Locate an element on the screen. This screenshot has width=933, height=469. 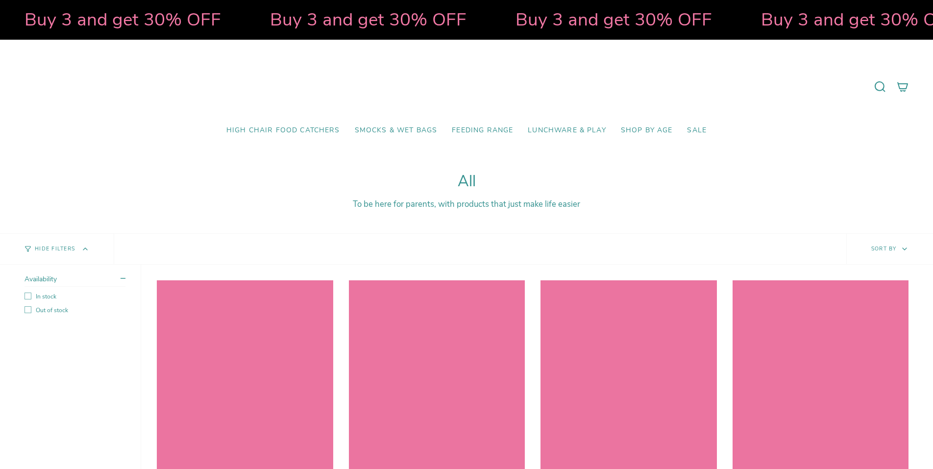
span: Hide Filters is located at coordinates (55, 249).